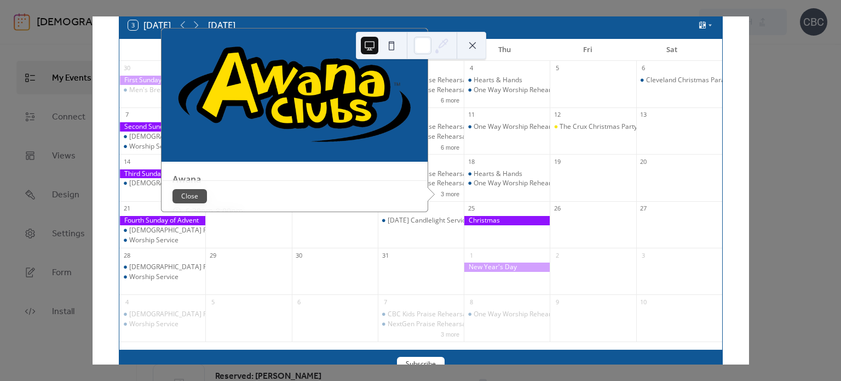 This screenshot has height=381, width=841. Describe the element at coordinates (507, 220) in the screenshot. I see `div: Christmas` at that location.